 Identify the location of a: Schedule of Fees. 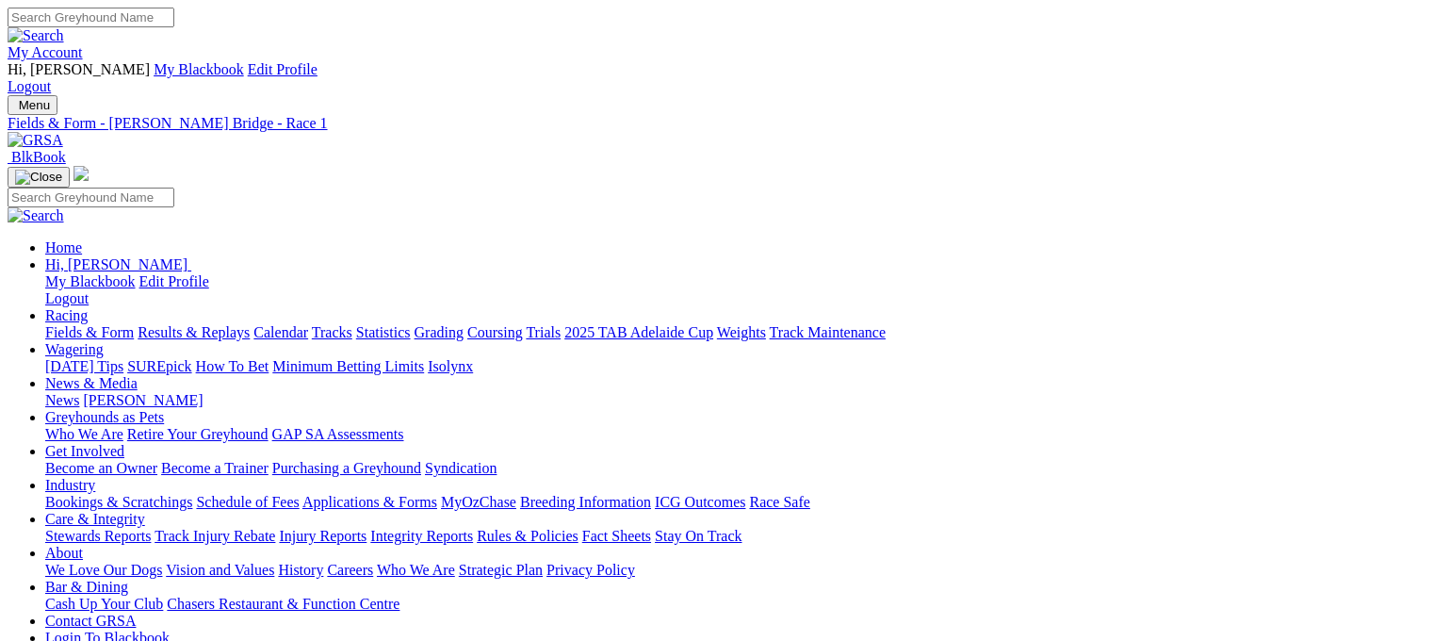
(247, 501).